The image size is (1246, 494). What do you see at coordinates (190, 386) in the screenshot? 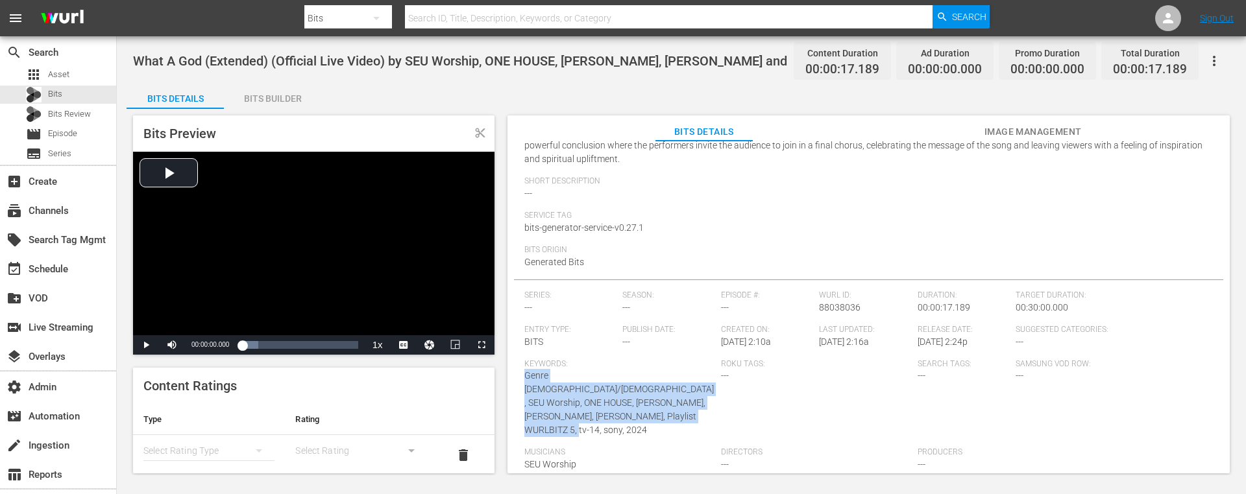
I see `span: Content Ratings` at bounding box center [190, 386].